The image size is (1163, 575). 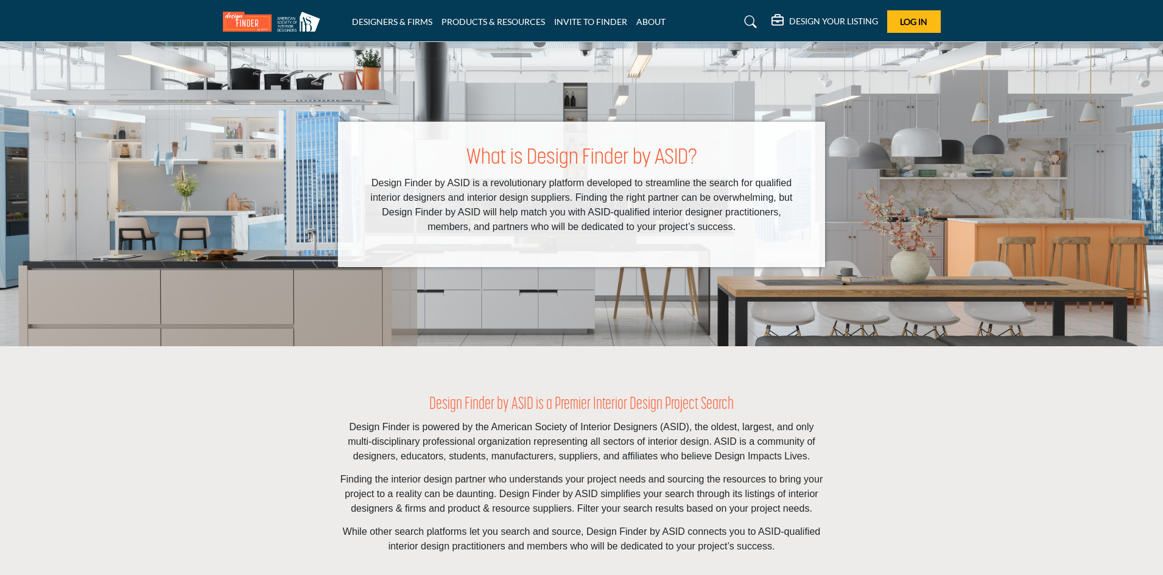 What do you see at coordinates (581, 159) in the screenshot?
I see `h1: What is Design Finder by ASID?` at bounding box center [581, 159].